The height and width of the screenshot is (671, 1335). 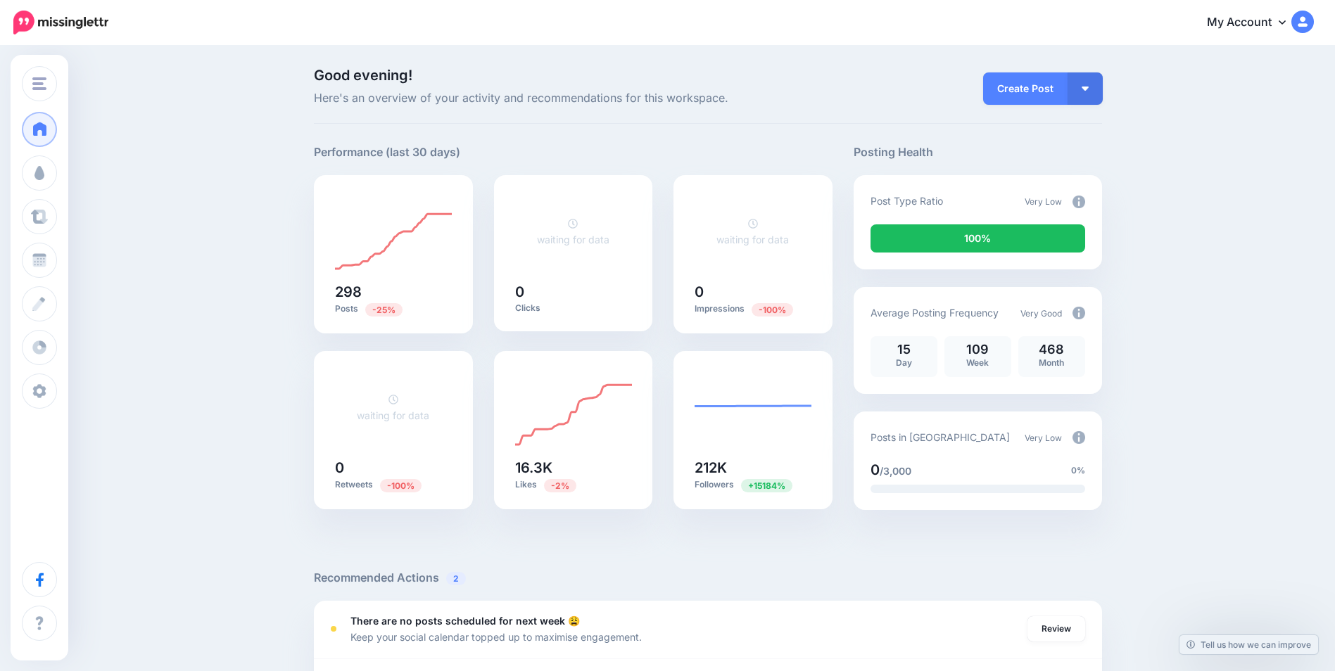 I want to click on span: Month, so click(x=1051, y=362).